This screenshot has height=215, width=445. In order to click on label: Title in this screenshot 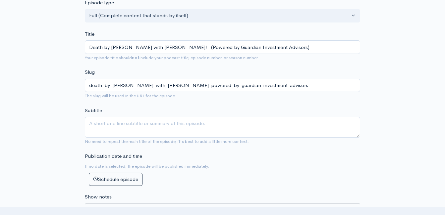, I will do `click(89, 34)`.